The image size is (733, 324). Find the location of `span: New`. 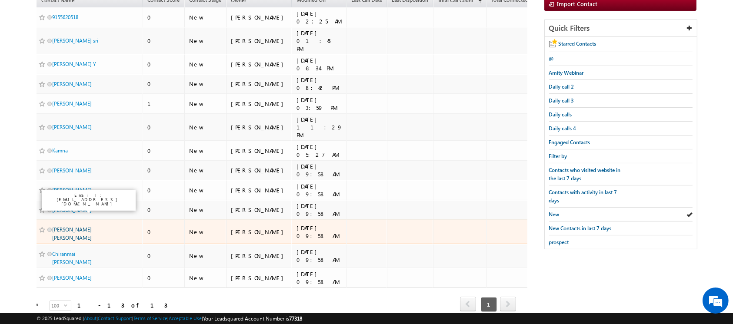

span: New is located at coordinates (554, 214).